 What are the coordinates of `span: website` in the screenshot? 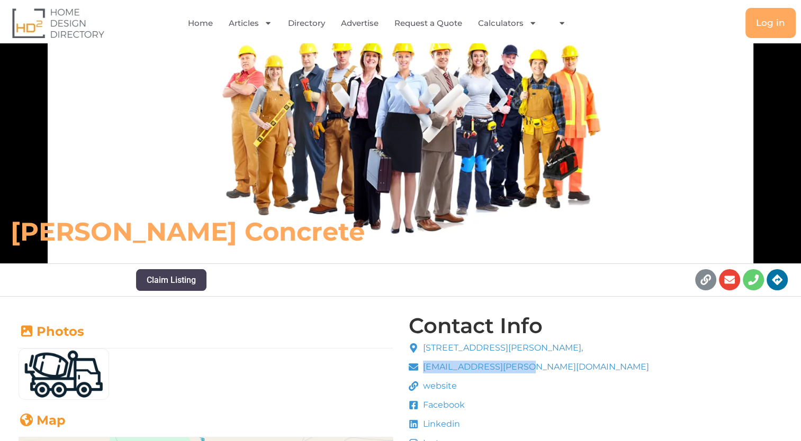 It's located at (438, 386).